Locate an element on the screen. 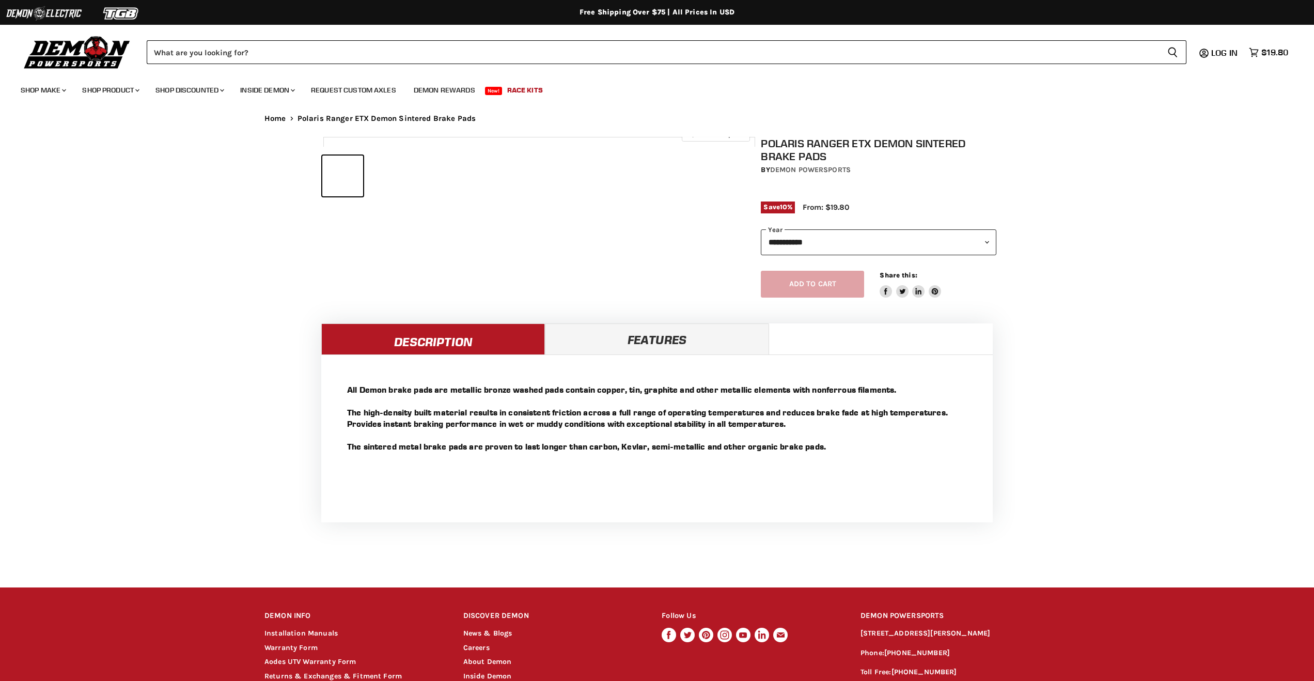 The image size is (1314, 681). h1: Polaris Ranger ETX Demon Sintered Brake Pads is located at coordinates (879, 150).